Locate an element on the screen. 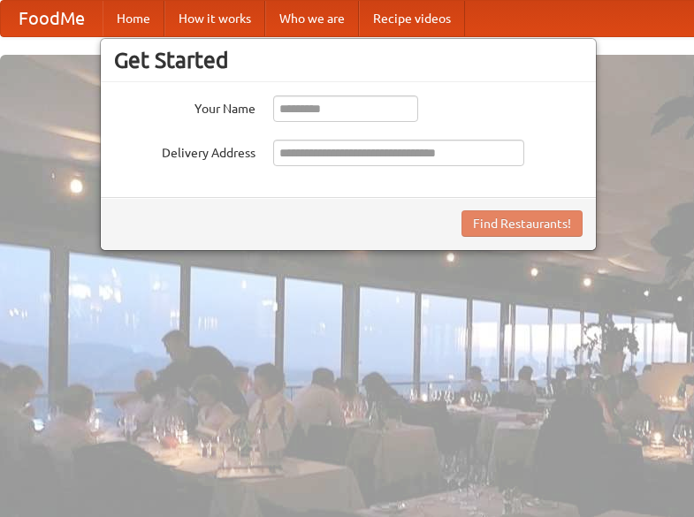  button: Find Restaurants! is located at coordinates (521, 224).